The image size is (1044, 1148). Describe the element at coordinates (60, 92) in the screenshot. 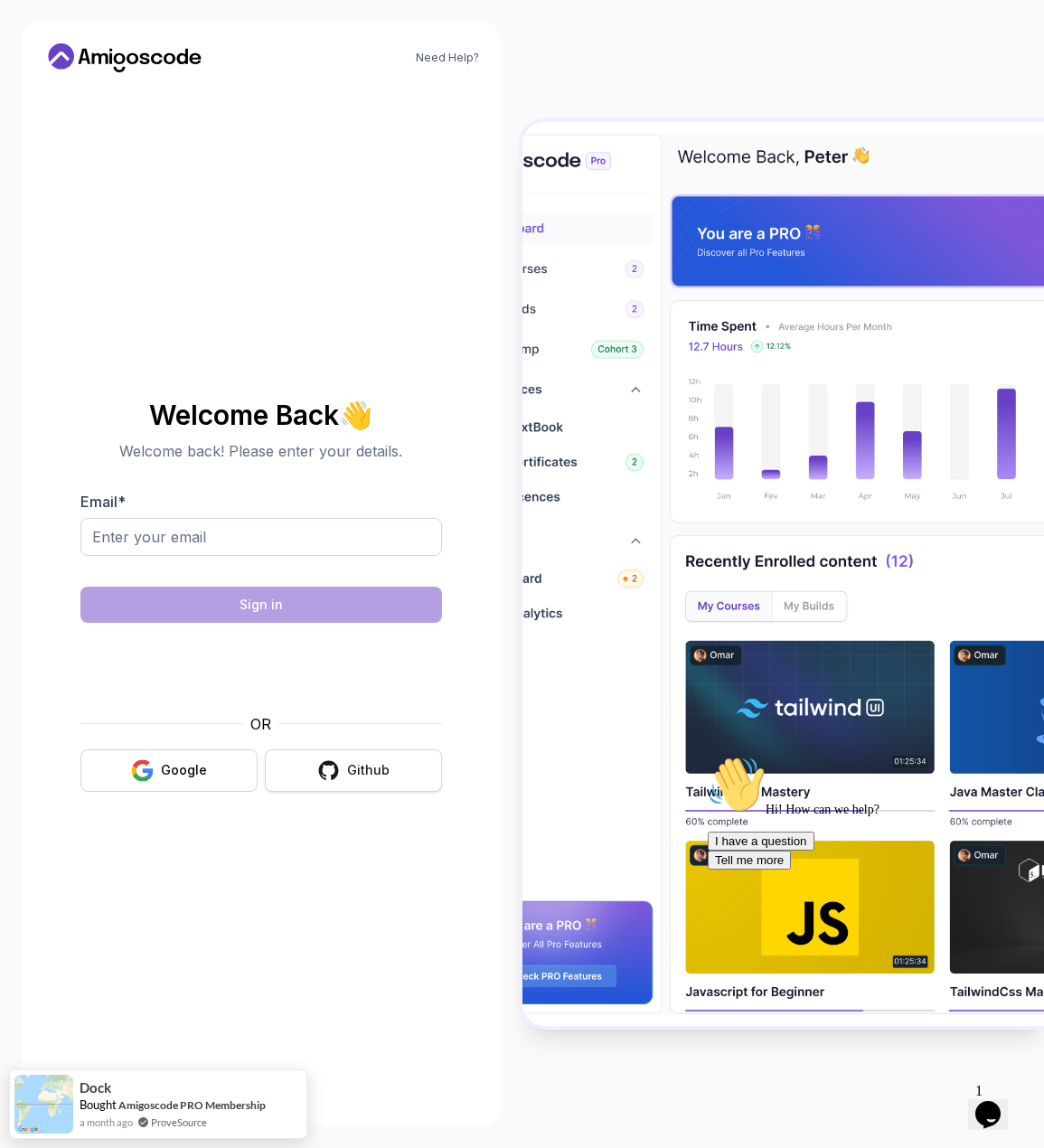

I see `button: I have a question` at that location.